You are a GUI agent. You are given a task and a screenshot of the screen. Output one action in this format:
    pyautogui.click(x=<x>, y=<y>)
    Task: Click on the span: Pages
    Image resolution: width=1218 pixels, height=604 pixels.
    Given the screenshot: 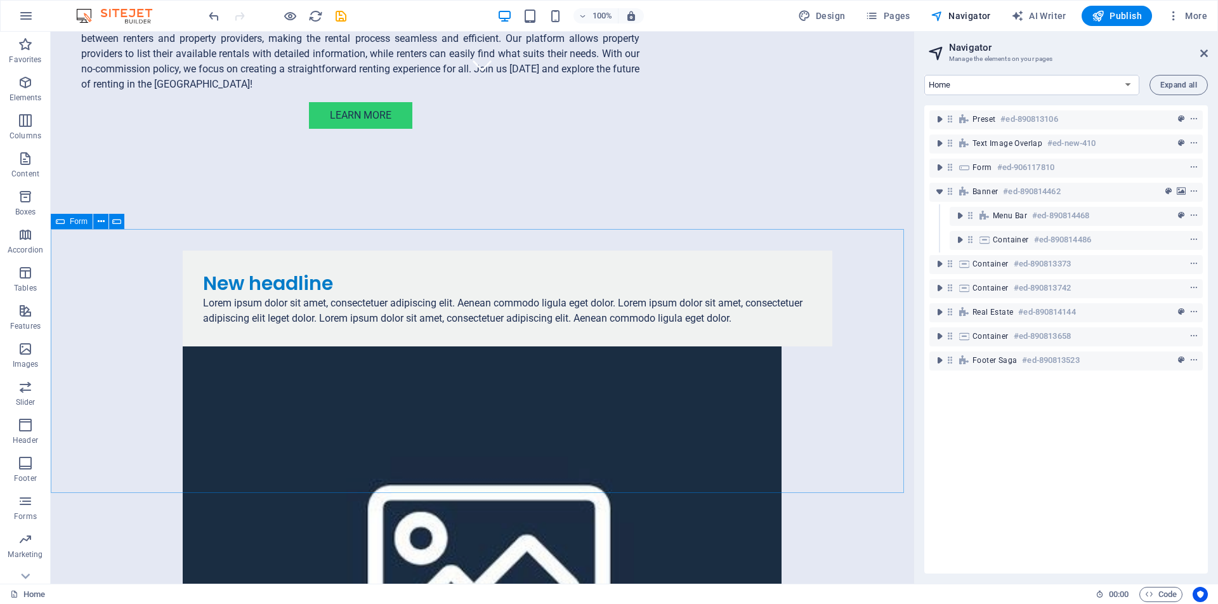 What is the action you would take?
    pyautogui.click(x=887, y=16)
    